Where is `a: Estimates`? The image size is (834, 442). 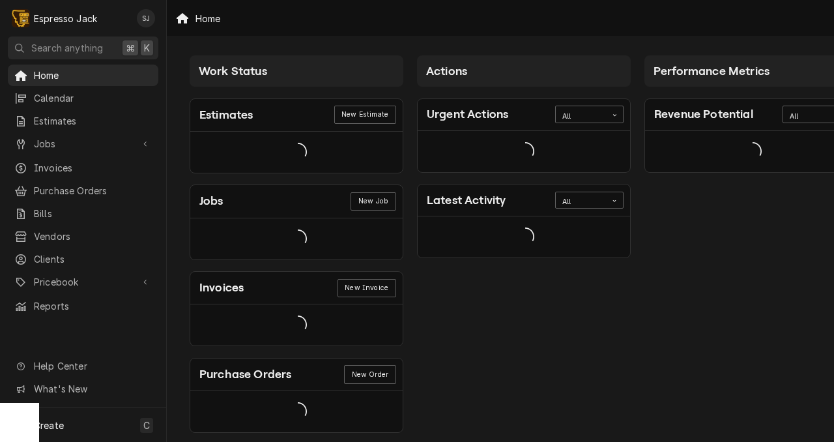
a: Estimates is located at coordinates (83, 121).